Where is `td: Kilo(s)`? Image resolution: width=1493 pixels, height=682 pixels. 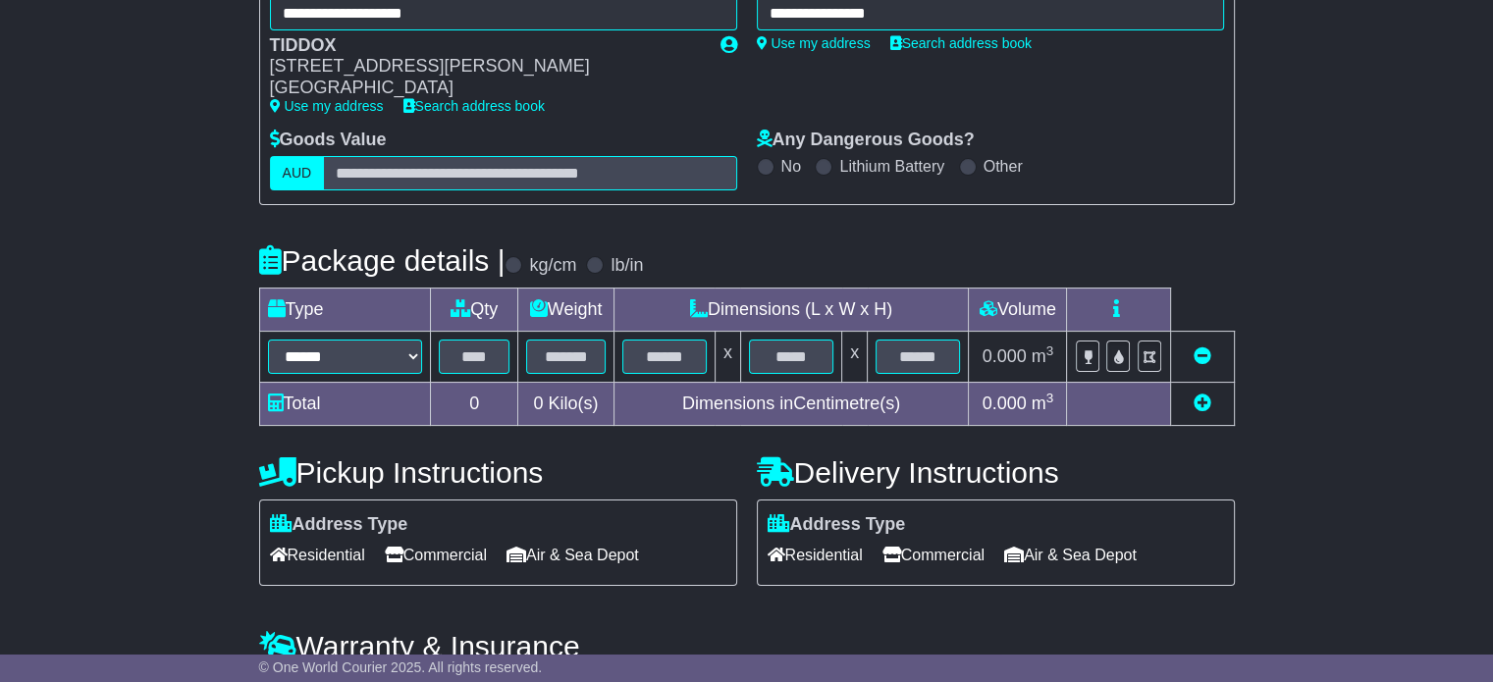
td: Kilo(s) is located at coordinates (566, 404).